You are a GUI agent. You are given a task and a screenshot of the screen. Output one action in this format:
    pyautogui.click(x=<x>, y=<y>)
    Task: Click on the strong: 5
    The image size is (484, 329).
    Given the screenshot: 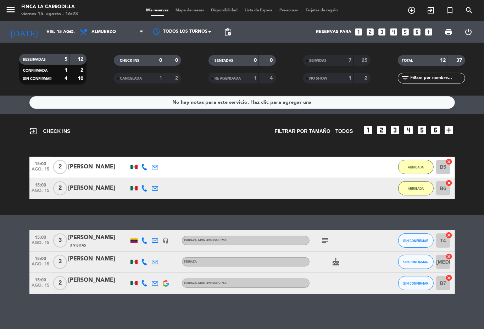 What is the action you would take?
    pyautogui.click(x=66, y=59)
    